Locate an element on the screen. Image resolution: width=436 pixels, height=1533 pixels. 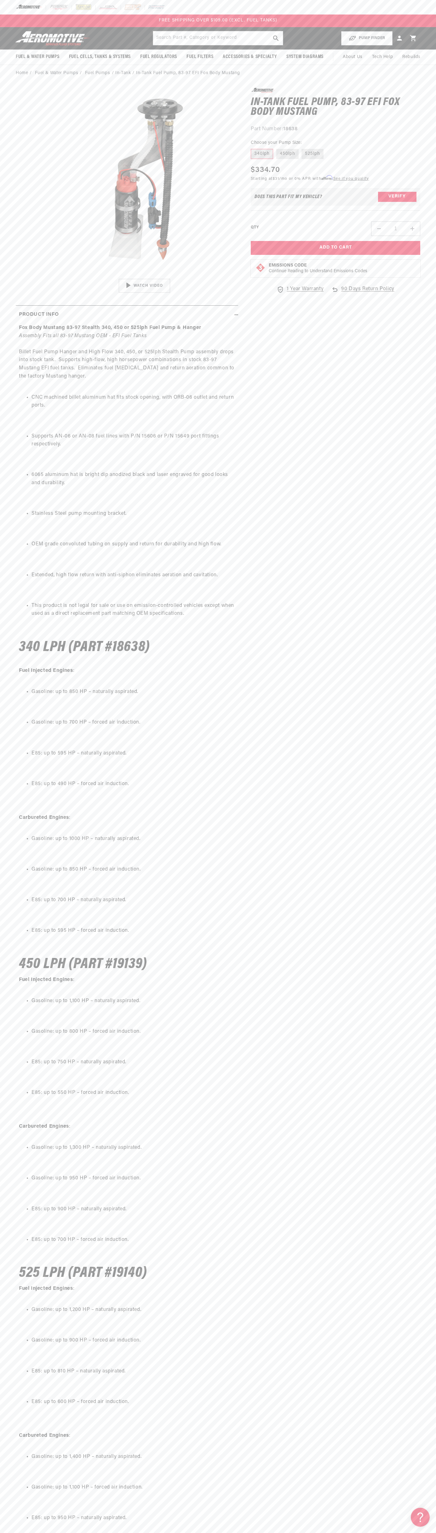
li: Gasoline: up to 850 HP – forced air induction. is located at coordinates (133, 870).